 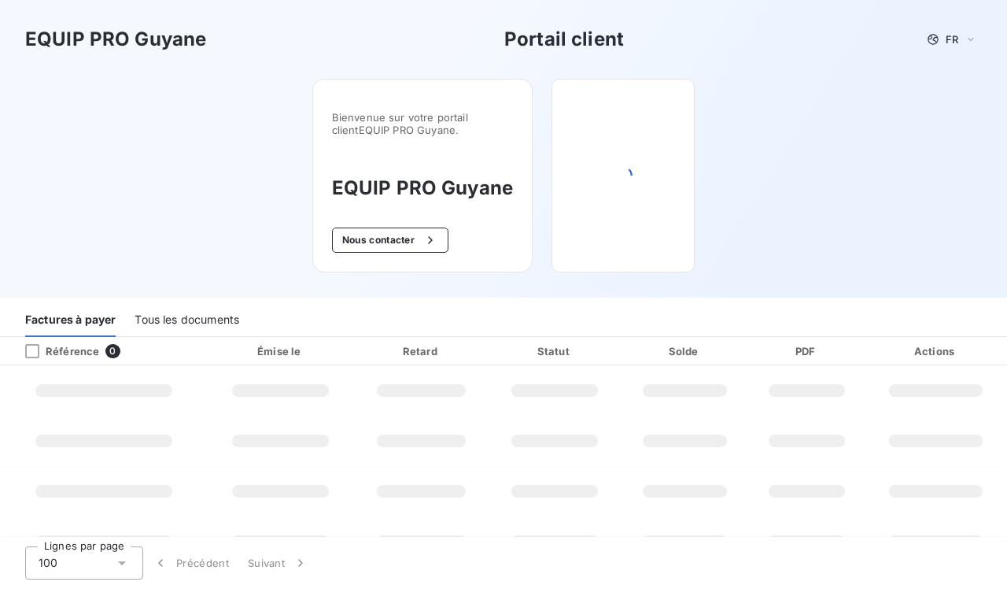 I want to click on div: Factures à payer, so click(x=70, y=320).